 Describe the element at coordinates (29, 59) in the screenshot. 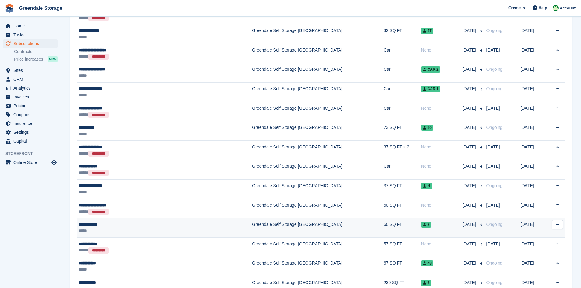

I see `span: Price increases` at that location.